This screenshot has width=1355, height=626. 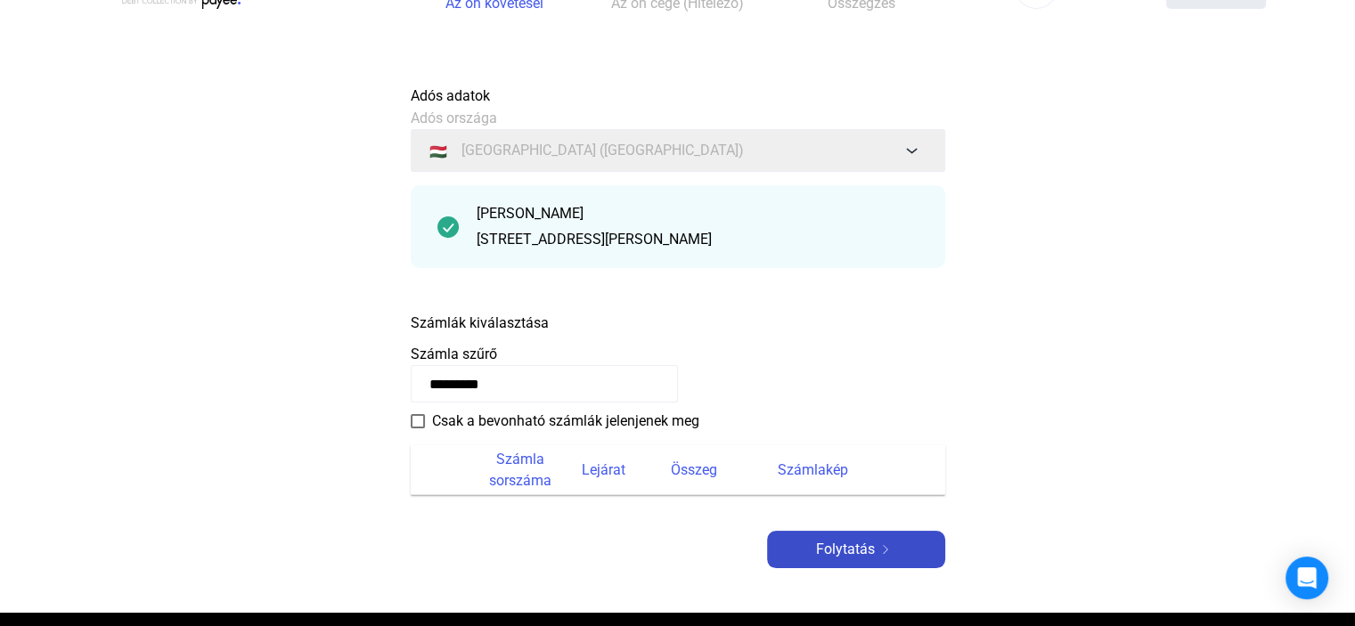 What do you see at coordinates (846, 549) in the screenshot?
I see `font: Folytatás` at bounding box center [846, 549].